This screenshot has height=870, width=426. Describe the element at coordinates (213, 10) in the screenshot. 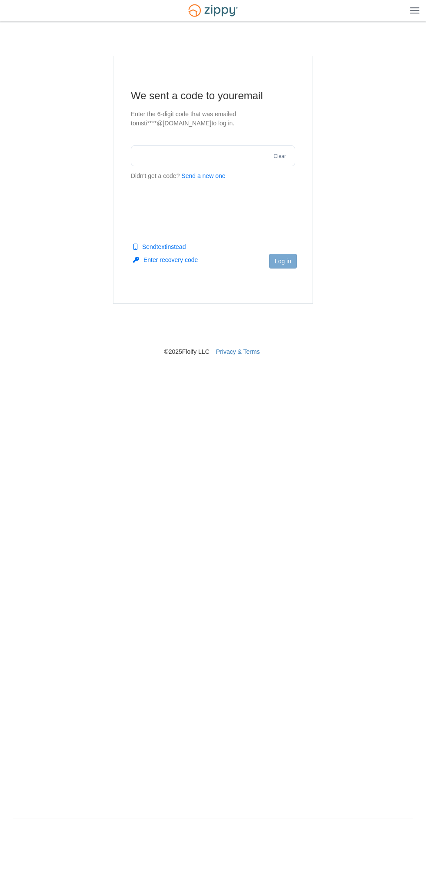

I see `img: Logo` at that location.